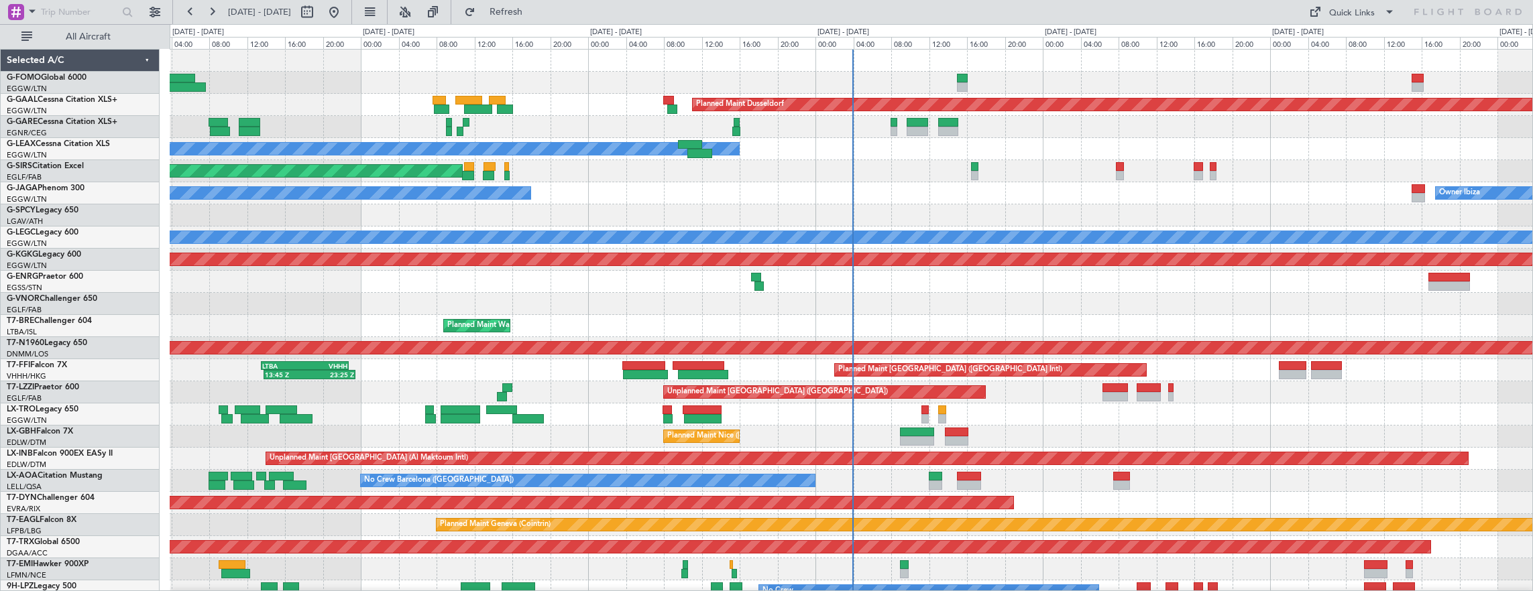 The image size is (1533, 591). What do you see at coordinates (1352, 13) in the screenshot?
I see `div: Quick Links` at bounding box center [1352, 13].